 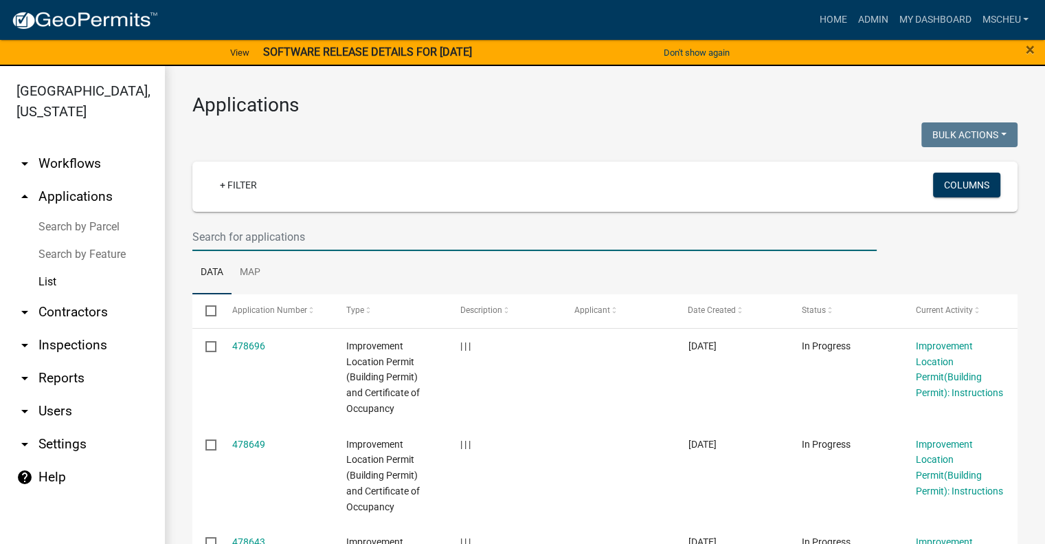 I want to click on datatable-header-cell: Current Activity, so click(x=960, y=311).